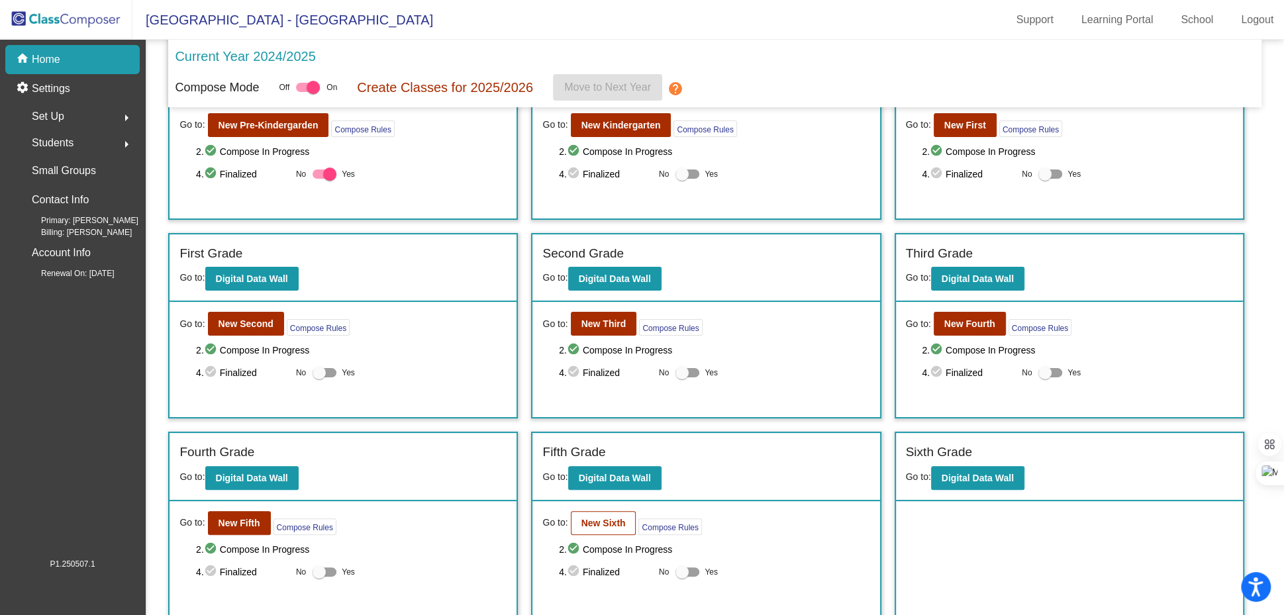 This screenshot has height=615, width=1284. Describe the element at coordinates (24, 89) in the screenshot. I see `mat-icon: settings` at that location.